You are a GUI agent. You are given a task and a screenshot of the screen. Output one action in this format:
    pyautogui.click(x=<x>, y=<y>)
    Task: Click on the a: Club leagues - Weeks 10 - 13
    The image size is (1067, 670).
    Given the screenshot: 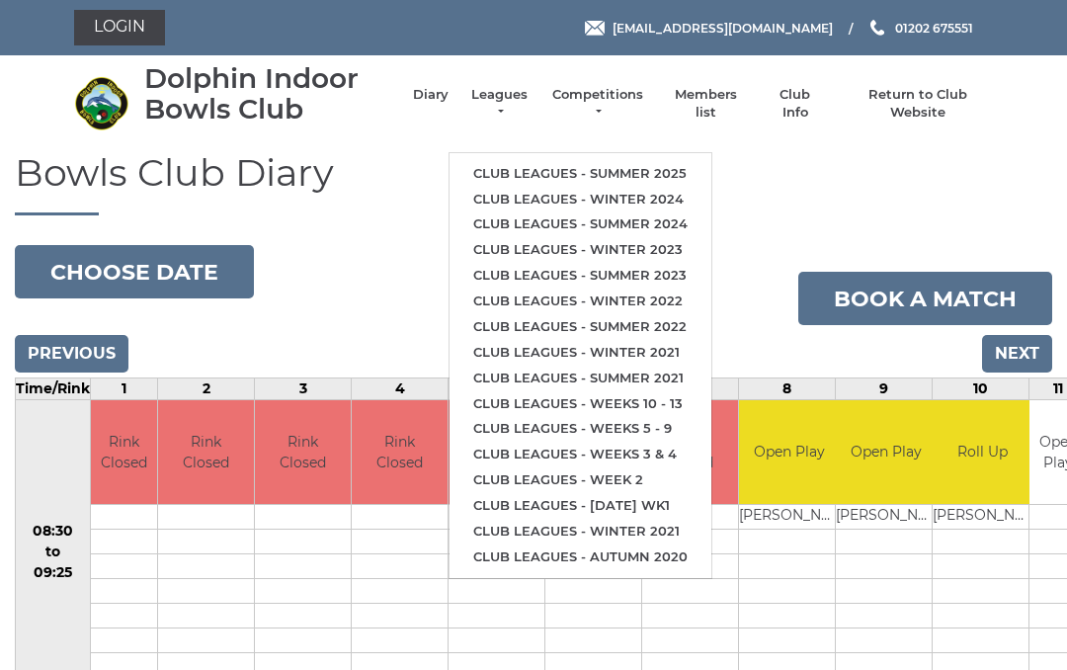 What is the action you would take?
    pyautogui.click(x=580, y=404)
    